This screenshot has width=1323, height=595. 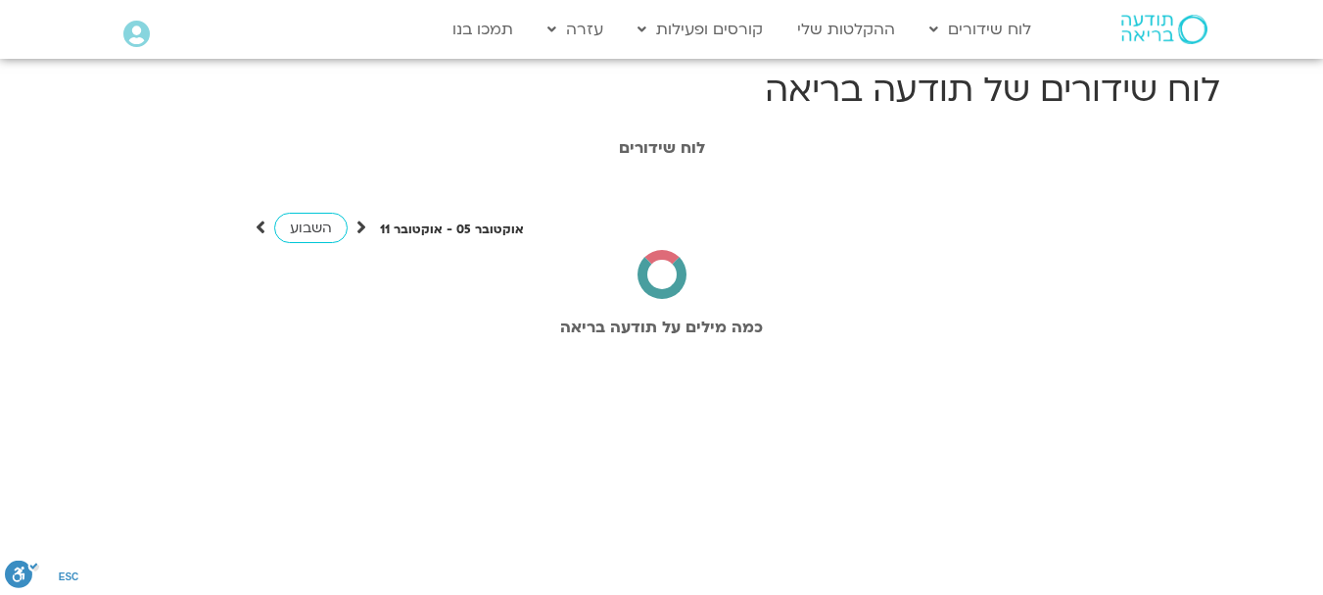 What do you see at coordinates (662, 148) in the screenshot?
I see `h1: לוח שידורים` at bounding box center [662, 148].